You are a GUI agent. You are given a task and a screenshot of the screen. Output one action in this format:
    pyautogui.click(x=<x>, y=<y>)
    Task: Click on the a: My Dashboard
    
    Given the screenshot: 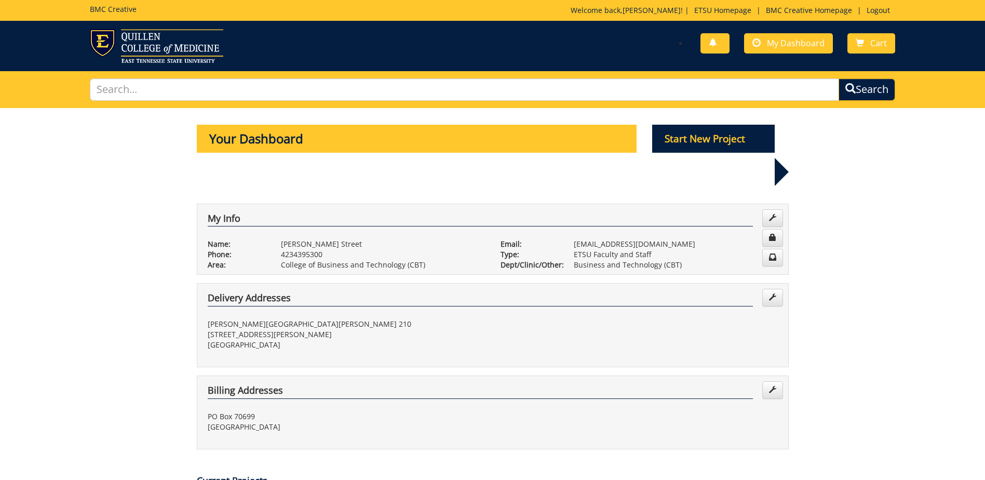 What is the action you would take?
    pyautogui.click(x=788, y=43)
    